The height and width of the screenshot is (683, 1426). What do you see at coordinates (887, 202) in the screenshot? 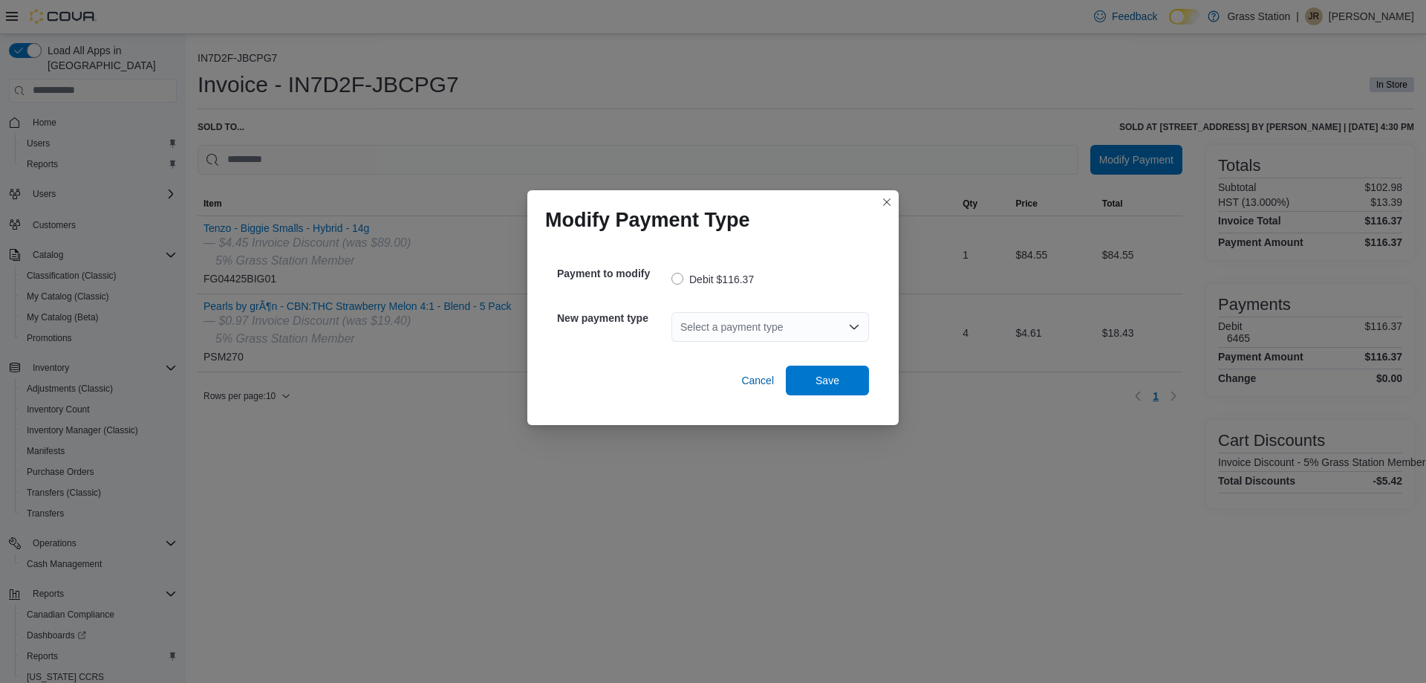
I see `button: Closes this modal window` at bounding box center [887, 202].